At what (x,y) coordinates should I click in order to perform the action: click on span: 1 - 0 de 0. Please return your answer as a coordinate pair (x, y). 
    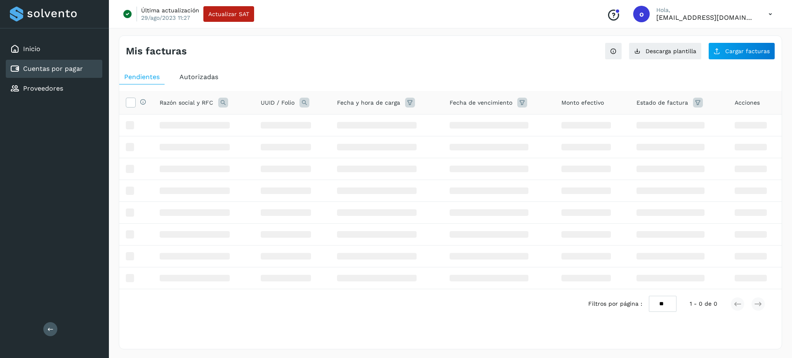
    Looking at the image, I should click on (703, 304).